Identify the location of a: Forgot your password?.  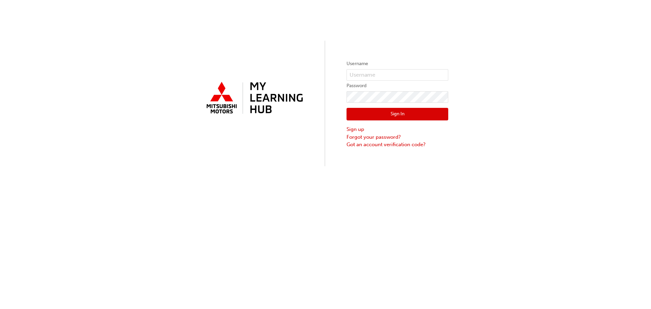
(397, 137).